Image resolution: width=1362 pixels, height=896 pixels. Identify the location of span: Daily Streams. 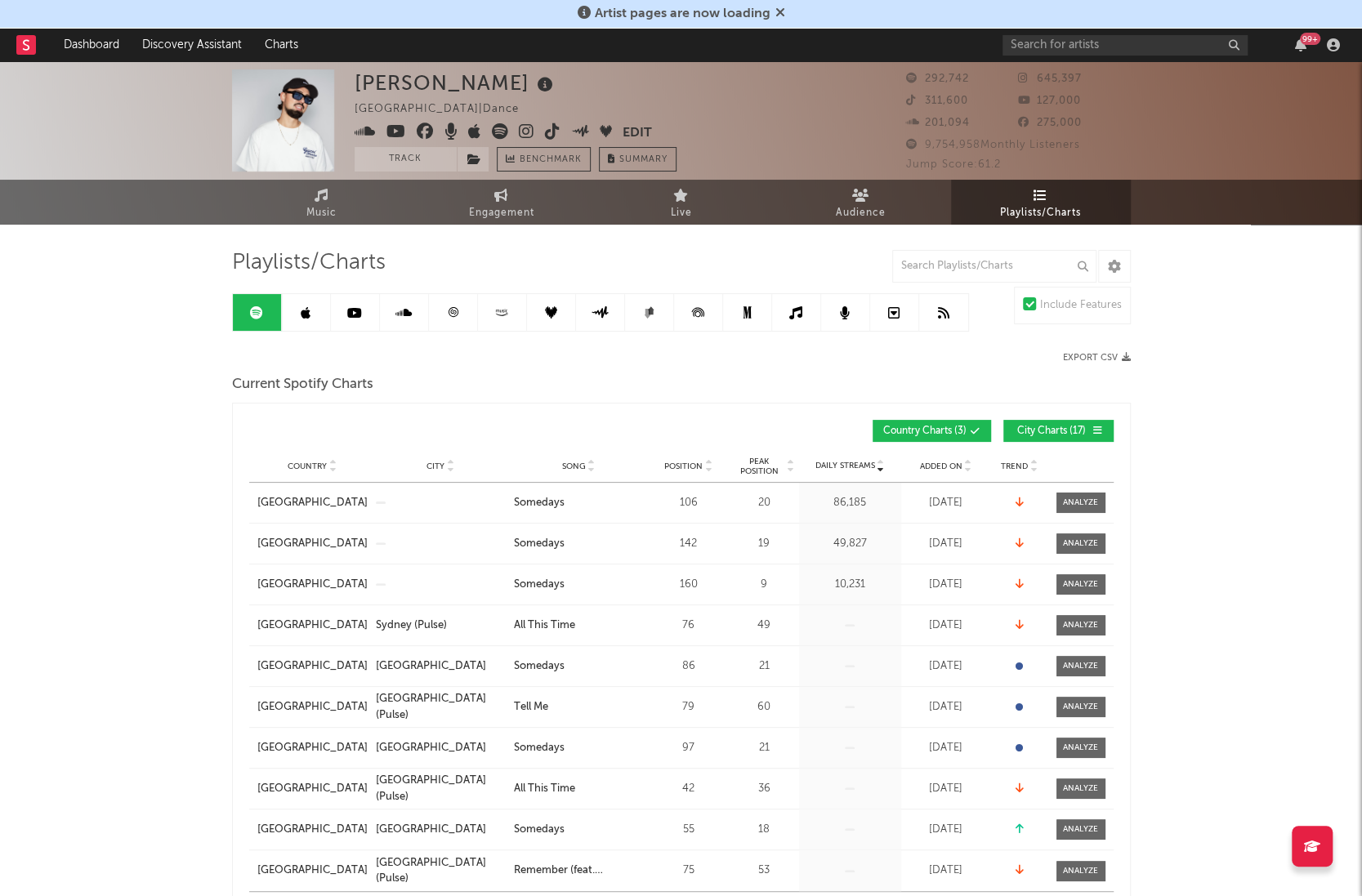
(844, 466).